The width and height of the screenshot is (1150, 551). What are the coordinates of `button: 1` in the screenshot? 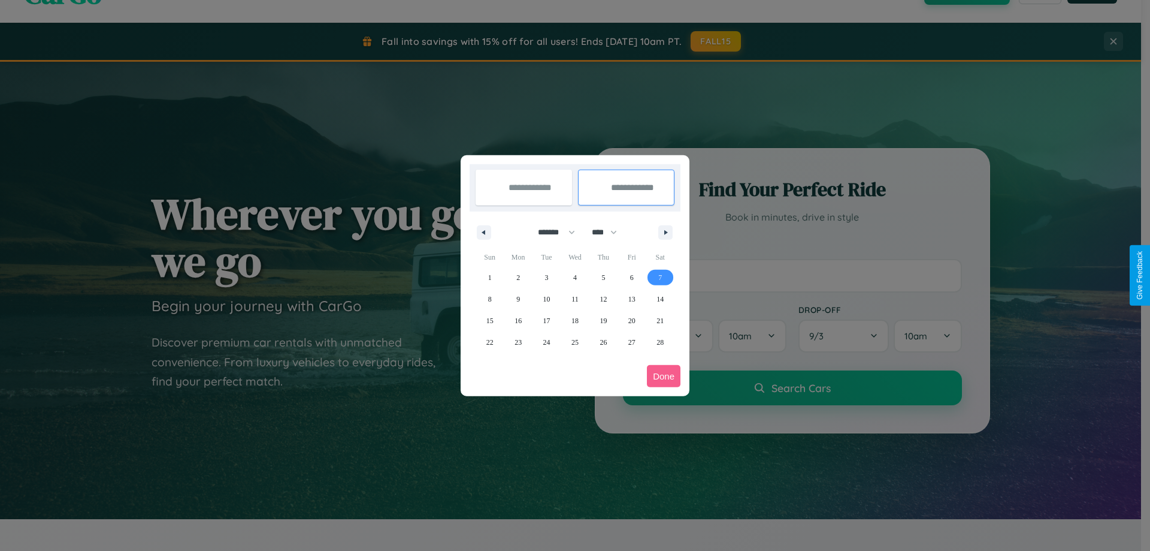 It's located at (489, 277).